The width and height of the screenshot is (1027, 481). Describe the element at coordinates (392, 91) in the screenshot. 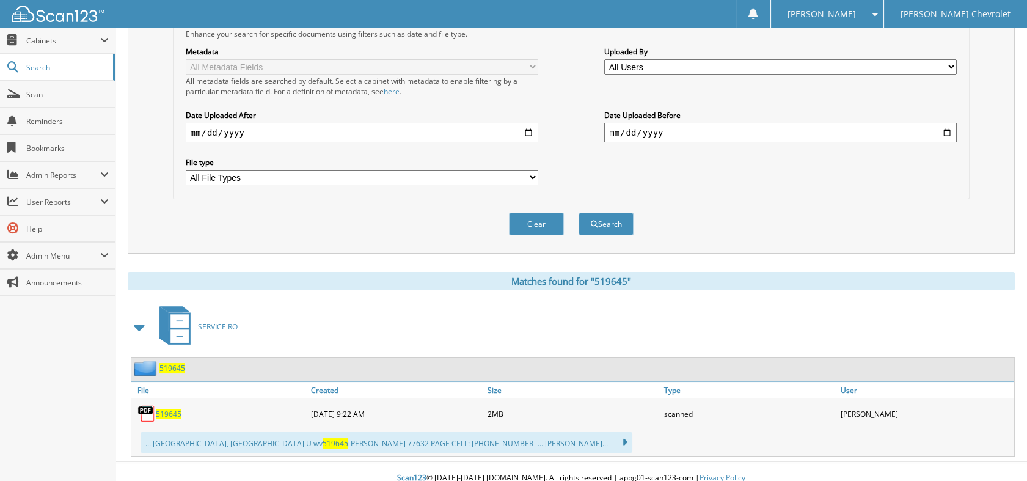

I see `a: here` at that location.